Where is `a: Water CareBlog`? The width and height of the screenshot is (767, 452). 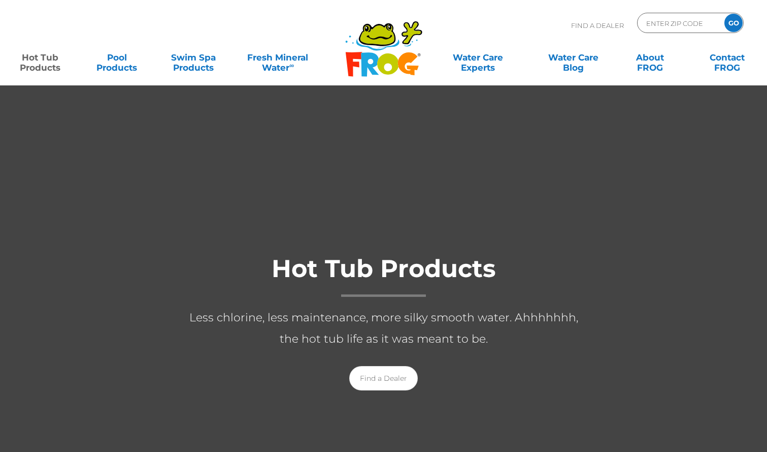 a: Water CareBlog is located at coordinates (574, 57).